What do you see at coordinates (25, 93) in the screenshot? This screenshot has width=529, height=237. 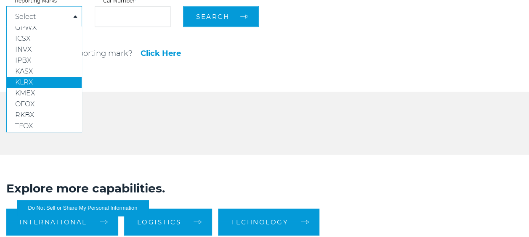 I see `span: KMEX` at bounding box center [25, 93].